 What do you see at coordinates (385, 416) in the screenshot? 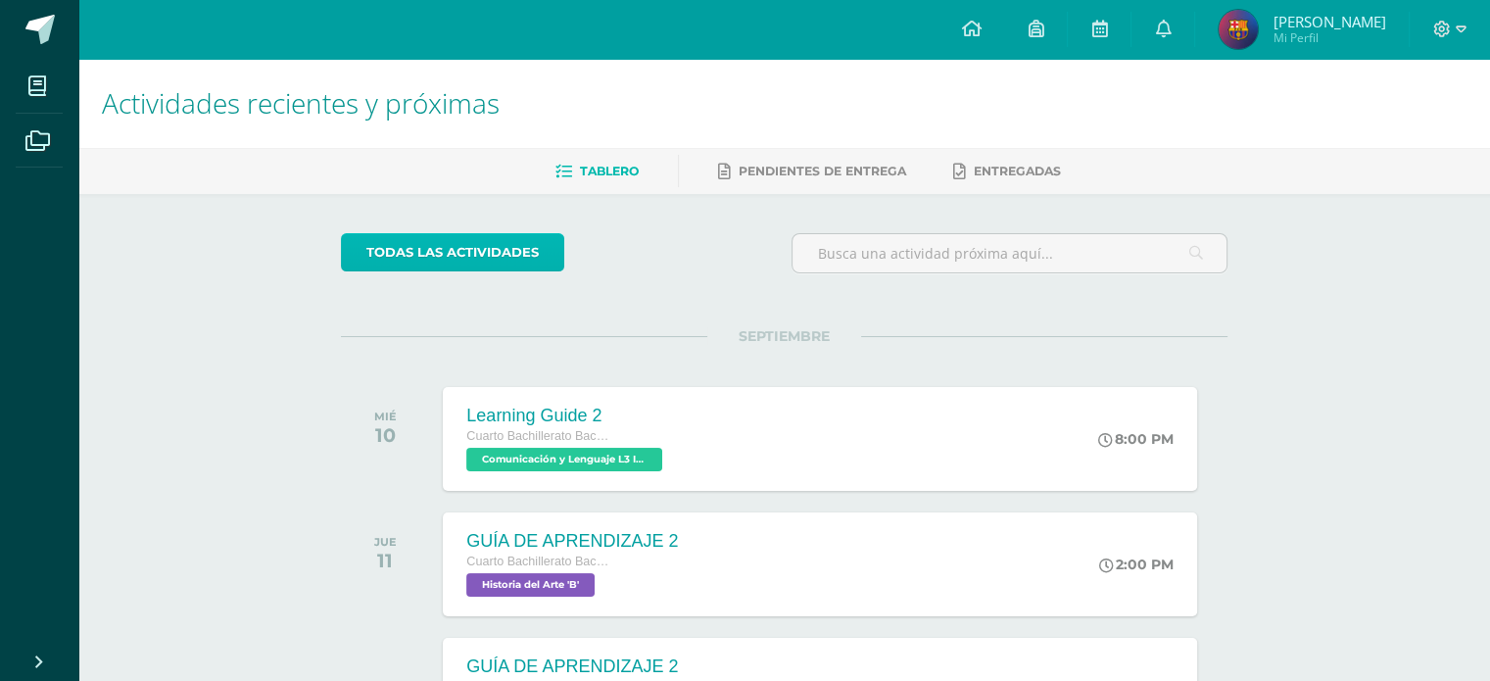
I see `div: MIÉ` at bounding box center [385, 416].